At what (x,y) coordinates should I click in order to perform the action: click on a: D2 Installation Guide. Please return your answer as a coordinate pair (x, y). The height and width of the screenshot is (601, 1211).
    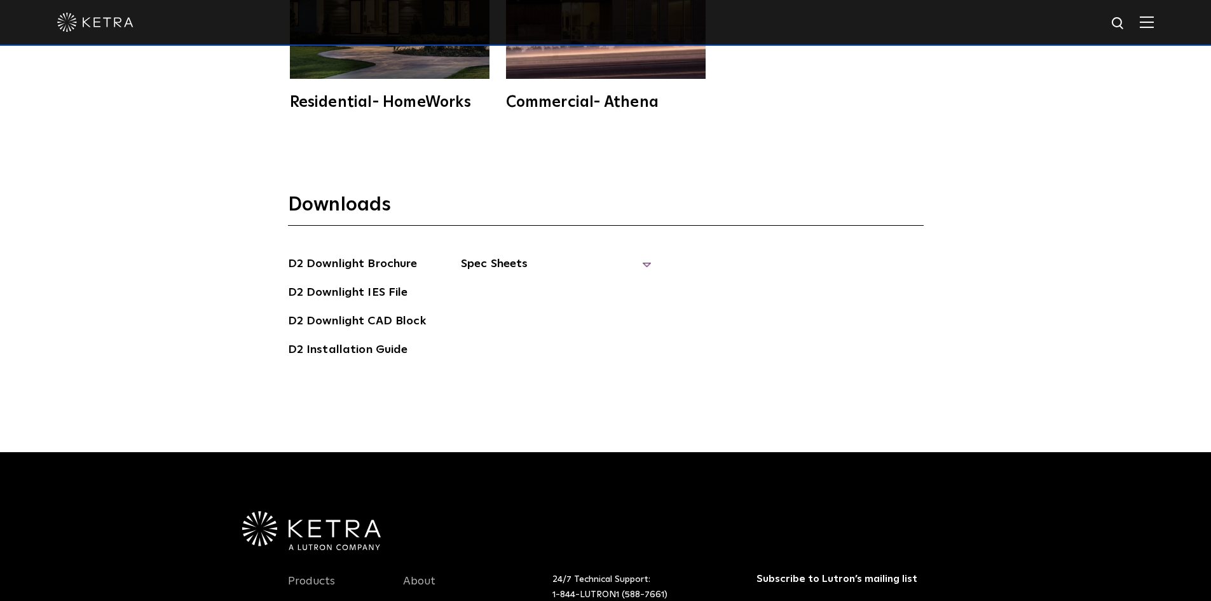
    Looking at the image, I should click on (348, 351).